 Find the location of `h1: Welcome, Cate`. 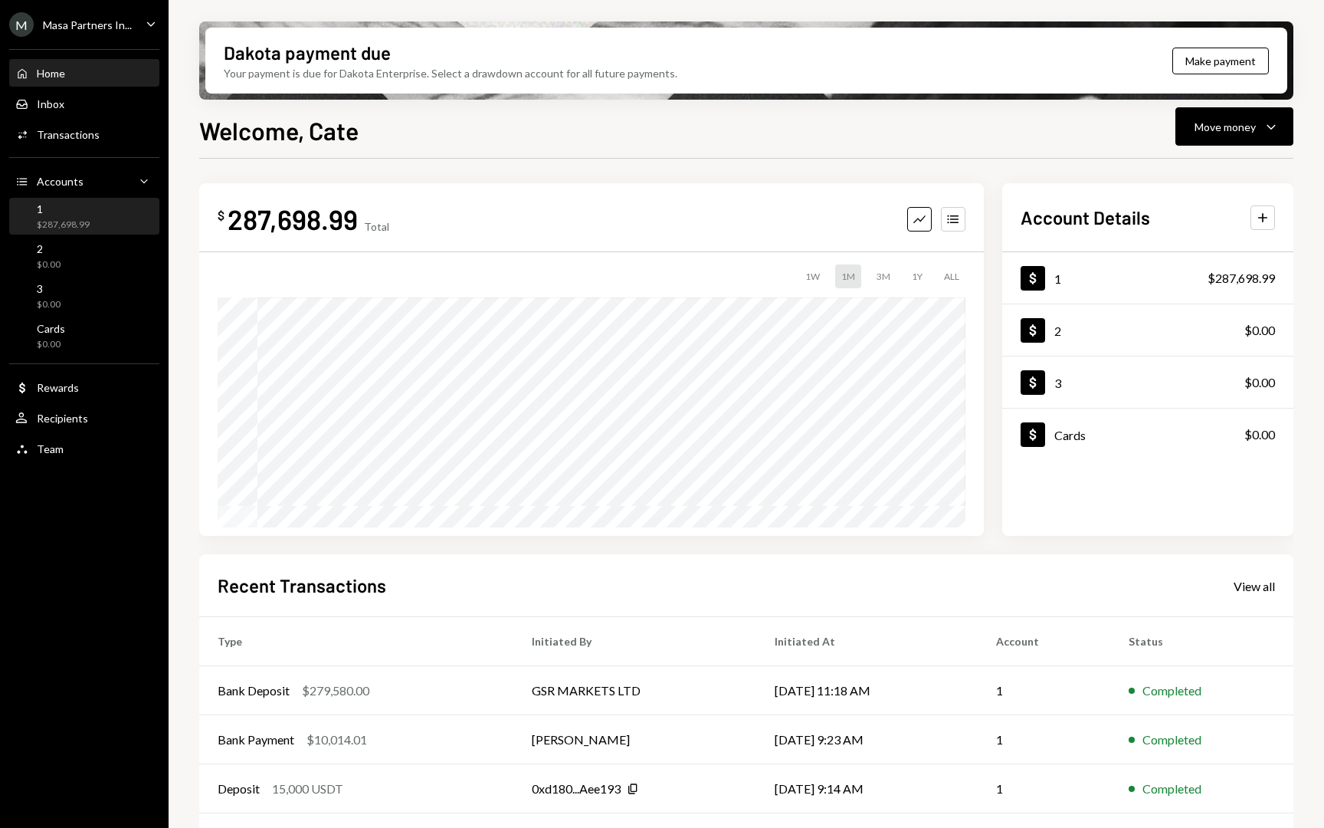

h1: Welcome, Cate is located at coordinates (279, 130).